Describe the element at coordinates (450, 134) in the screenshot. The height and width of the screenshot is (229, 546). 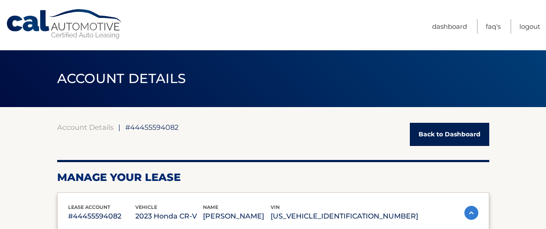
I see `a: Back to Dashboard` at that location.